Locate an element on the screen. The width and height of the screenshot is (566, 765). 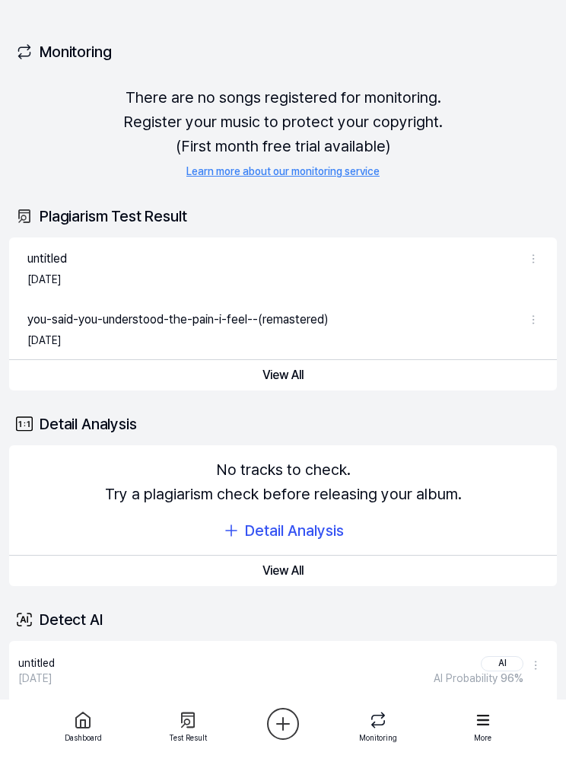
a: you-said-you-understood-the-pain-i-feel--(remastered) is located at coordinates (274, 320).